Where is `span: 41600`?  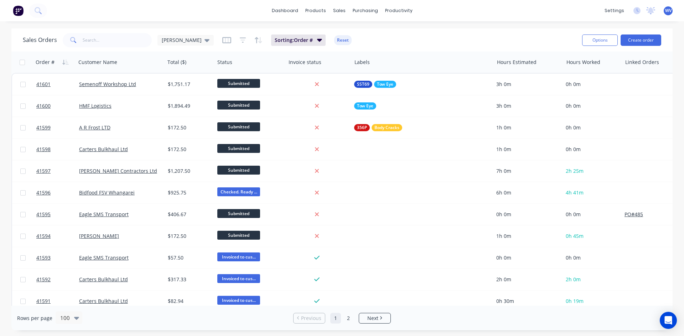 span: 41600 is located at coordinates (43, 106).